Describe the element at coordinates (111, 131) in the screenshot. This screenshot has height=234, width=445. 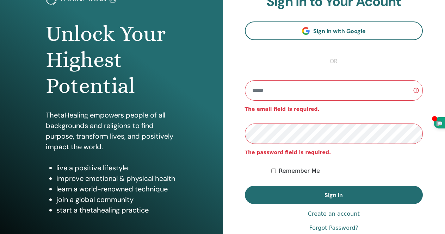
I see `p: ThetaHealing empowers people of all backgrounds and religions to find purpose, transform lives, a...` at that location.